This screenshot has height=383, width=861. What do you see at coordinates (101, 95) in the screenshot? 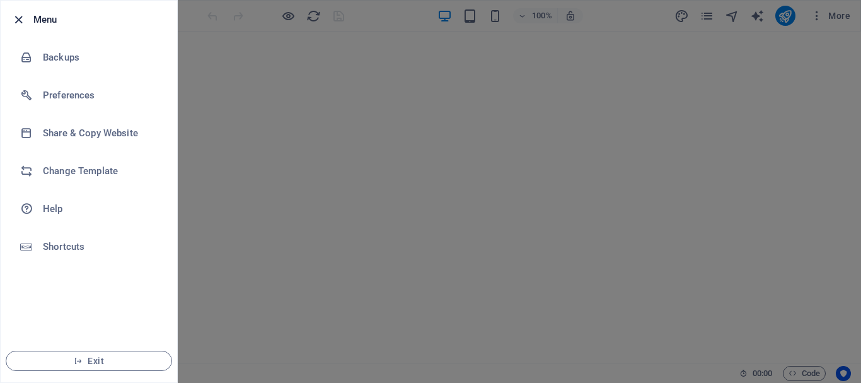
I see `h6: Preferences` at bounding box center [101, 95].